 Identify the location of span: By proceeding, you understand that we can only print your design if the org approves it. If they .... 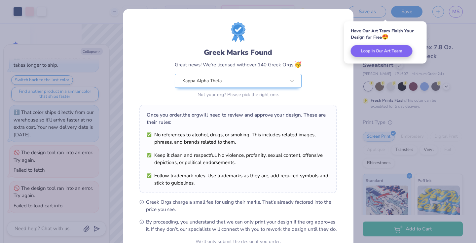
(242, 226).